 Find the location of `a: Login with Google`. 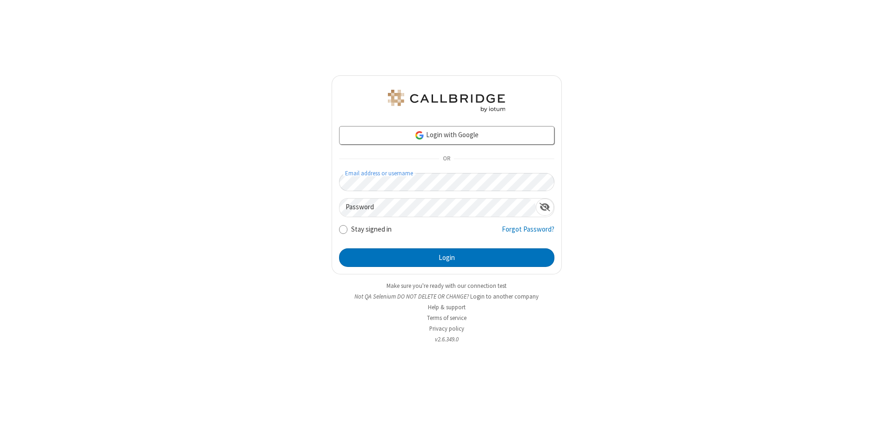

a: Login with Google is located at coordinates (447, 135).